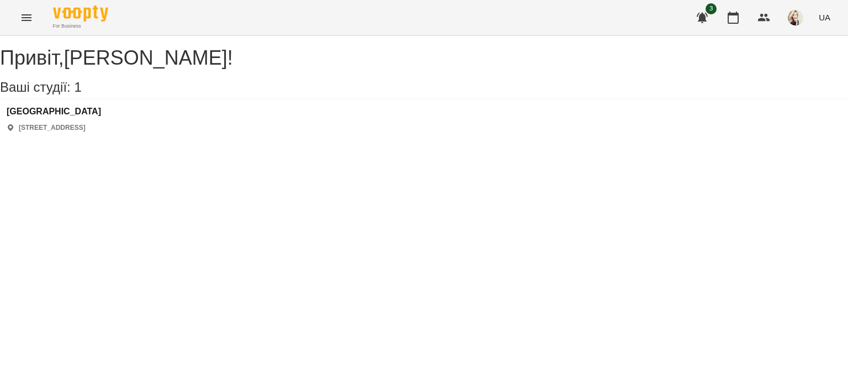 The height and width of the screenshot is (384, 848). What do you see at coordinates (824, 17) in the screenshot?
I see `span: UA` at bounding box center [824, 17].